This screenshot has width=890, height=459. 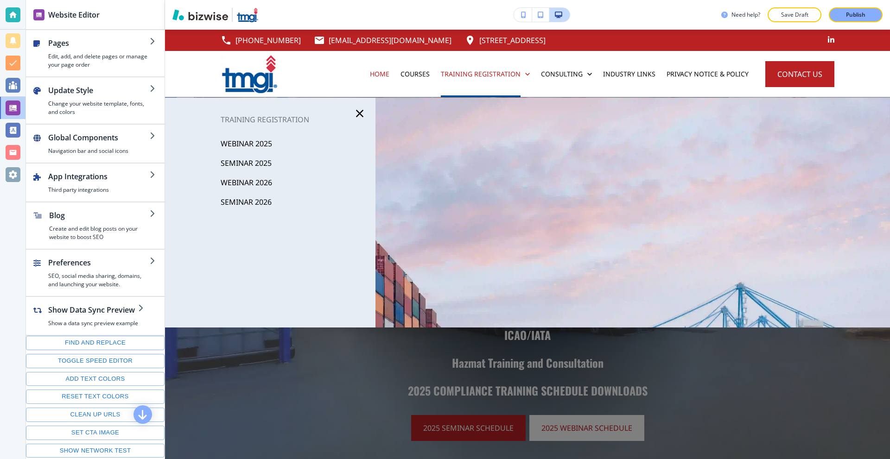 I want to click on h2: Website Editor, so click(x=74, y=15).